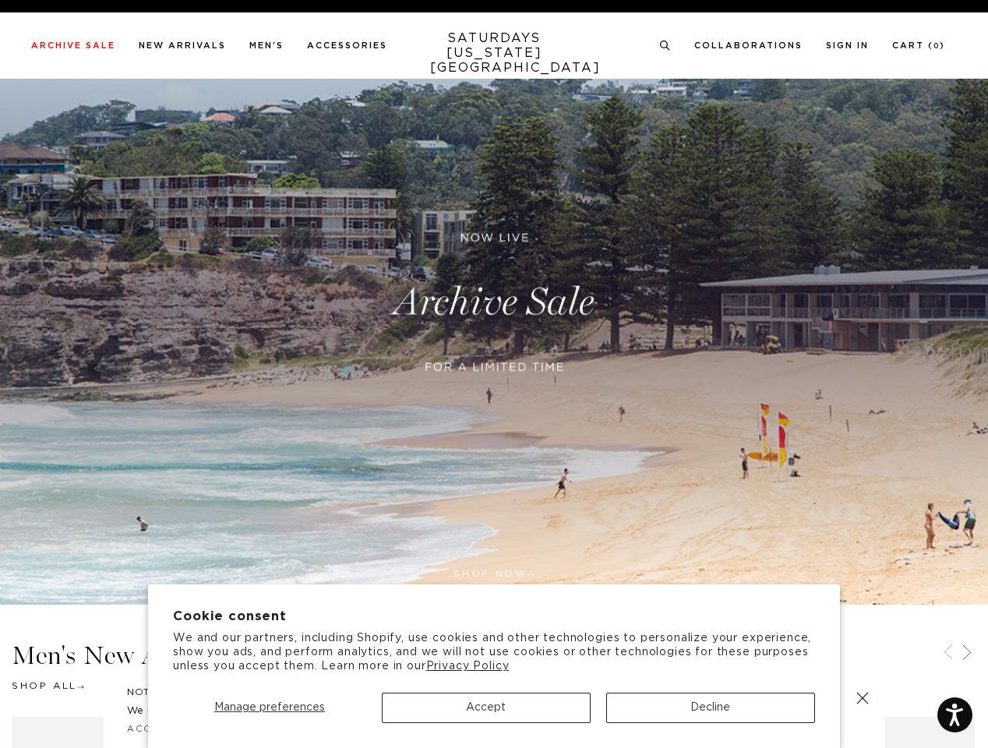  I want to click on p: We and our partners, including Shopify, use cookies and other technologies to personalize your ex..., so click(494, 652).